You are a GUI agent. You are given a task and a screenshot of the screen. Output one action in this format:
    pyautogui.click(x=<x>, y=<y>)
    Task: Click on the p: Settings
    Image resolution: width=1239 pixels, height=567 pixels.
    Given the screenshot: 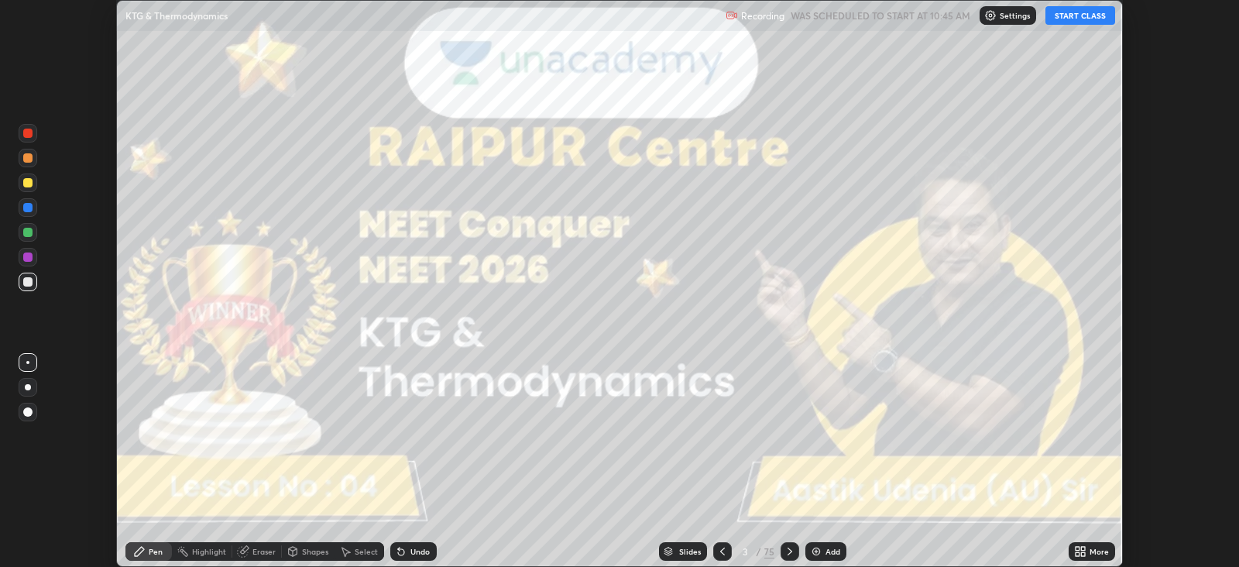 What is the action you would take?
    pyautogui.click(x=1014, y=15)
    